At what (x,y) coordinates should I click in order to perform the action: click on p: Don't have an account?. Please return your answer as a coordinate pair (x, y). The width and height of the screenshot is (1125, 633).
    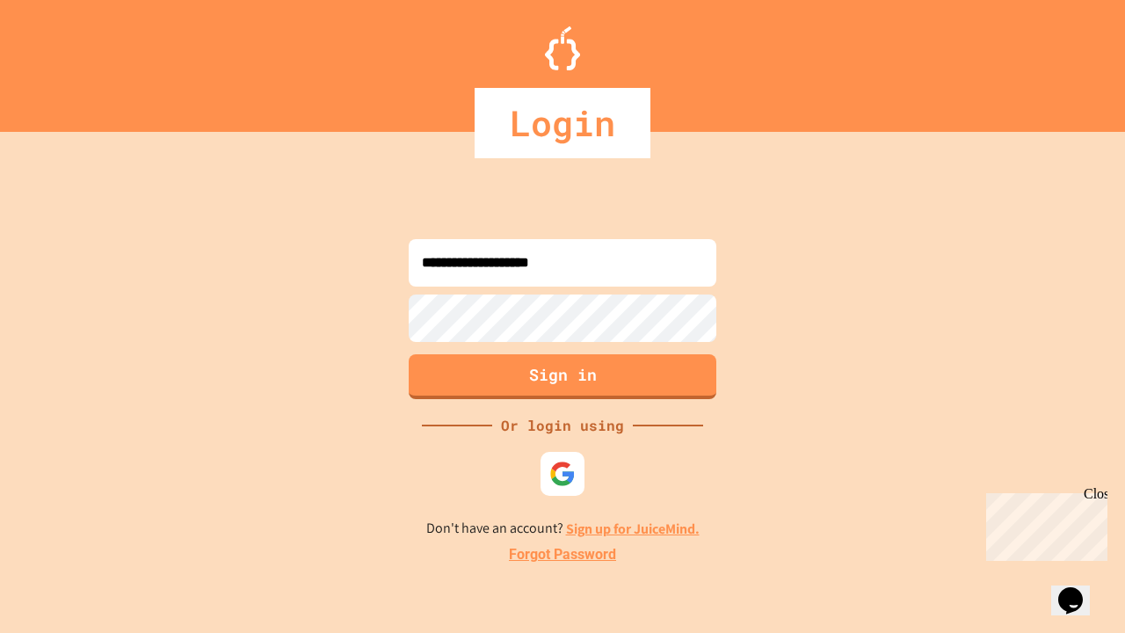
    Looking at the image, I should click on (562, 528).